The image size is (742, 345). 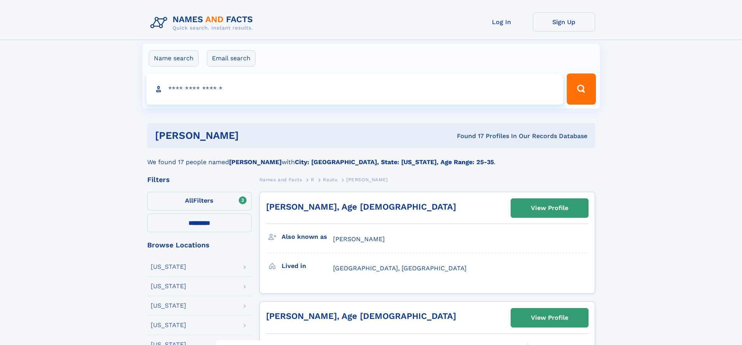 I want to click on div: Browse Locations, so click(x=199, y=245).